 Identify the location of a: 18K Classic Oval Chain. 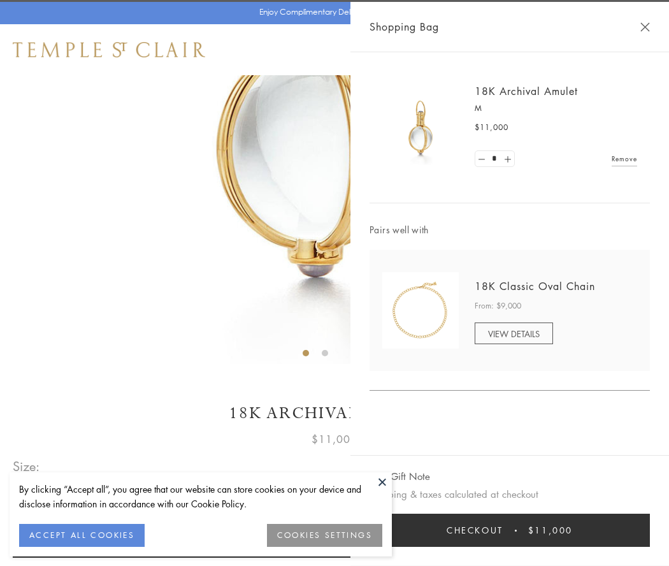
(535, 286).